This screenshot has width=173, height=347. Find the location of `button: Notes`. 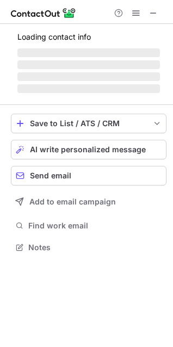

button: Notes is located at coordinates (89, 248).